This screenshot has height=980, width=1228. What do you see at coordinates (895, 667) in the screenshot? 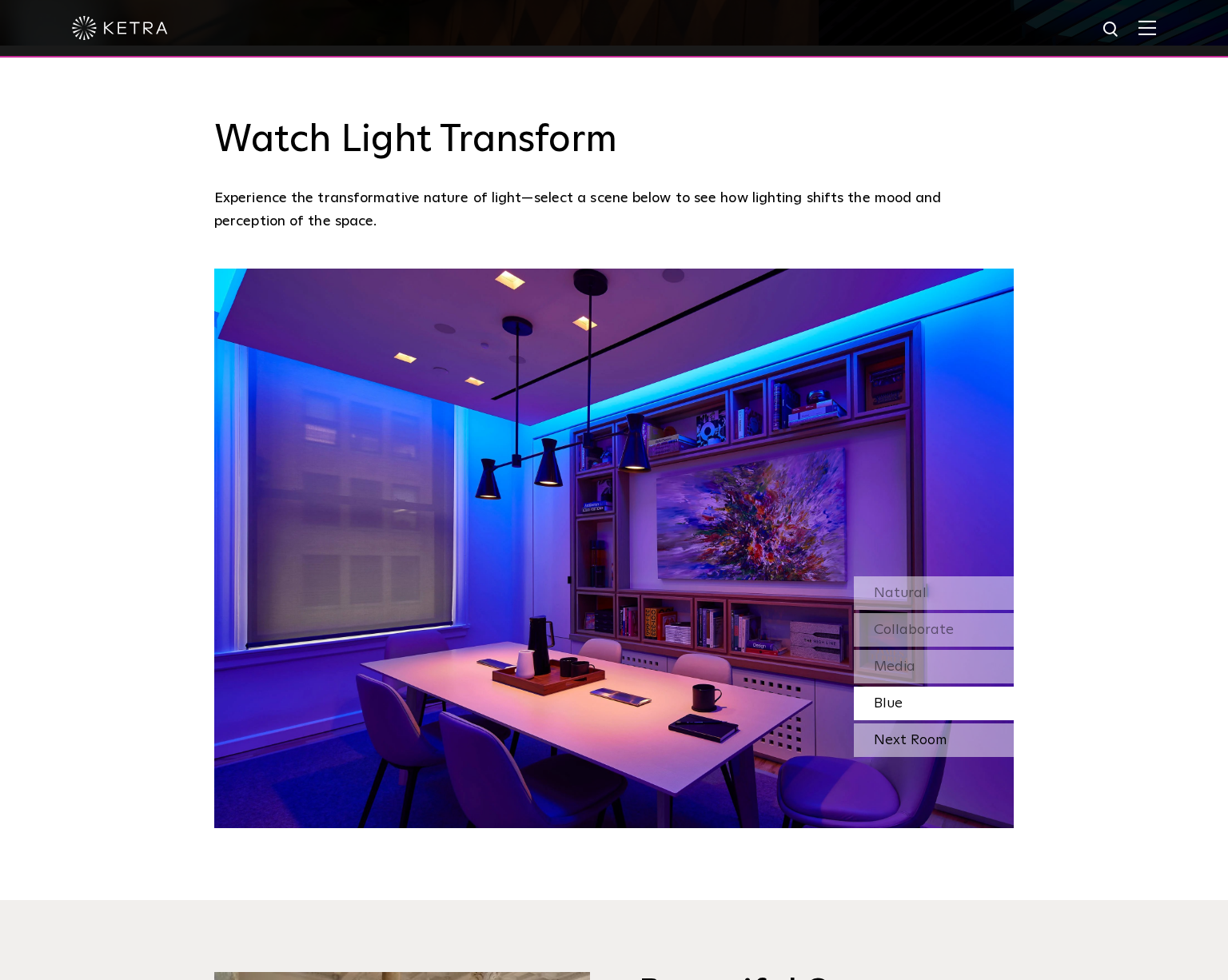
I see `span: Media` at bounding box center [895, 667].